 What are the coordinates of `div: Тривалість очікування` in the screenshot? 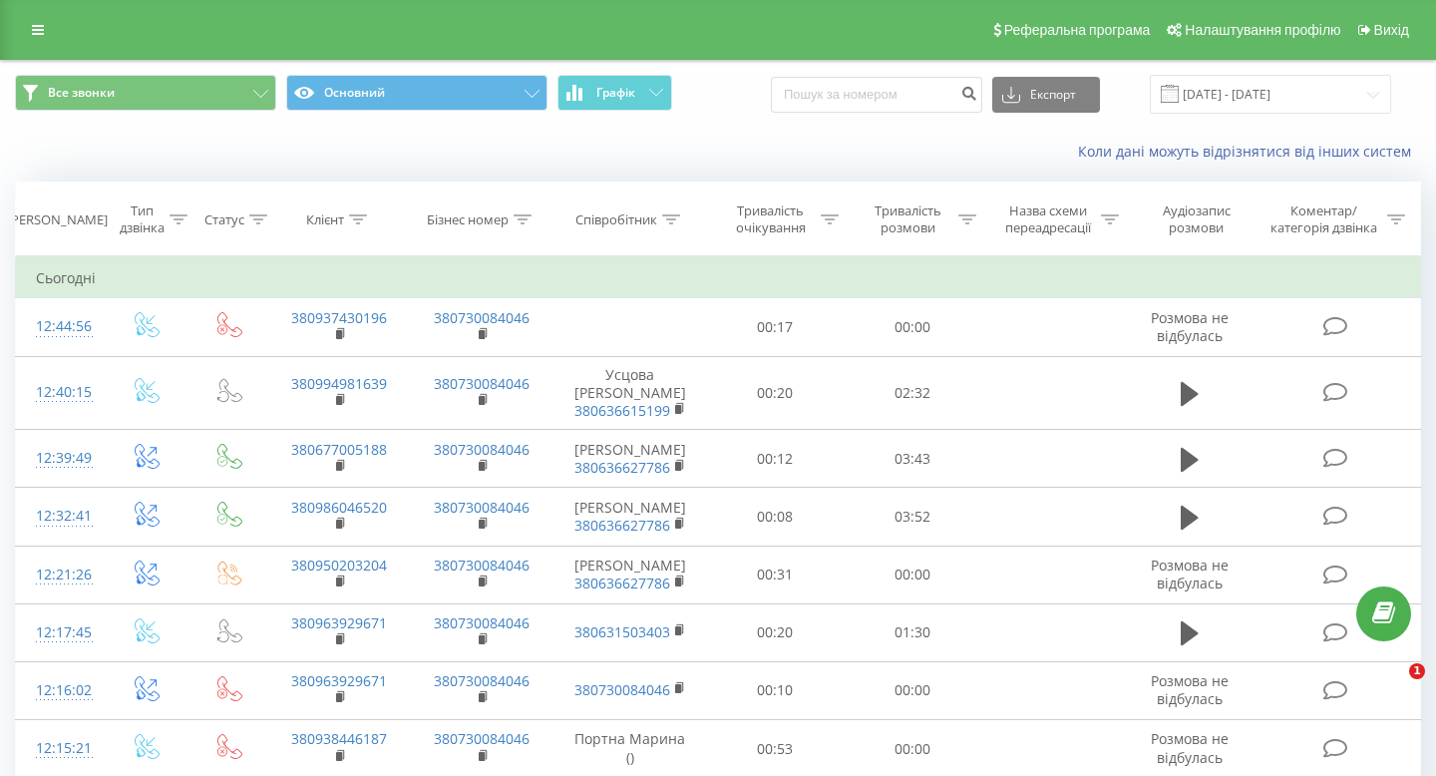 It's located at (771, 219).